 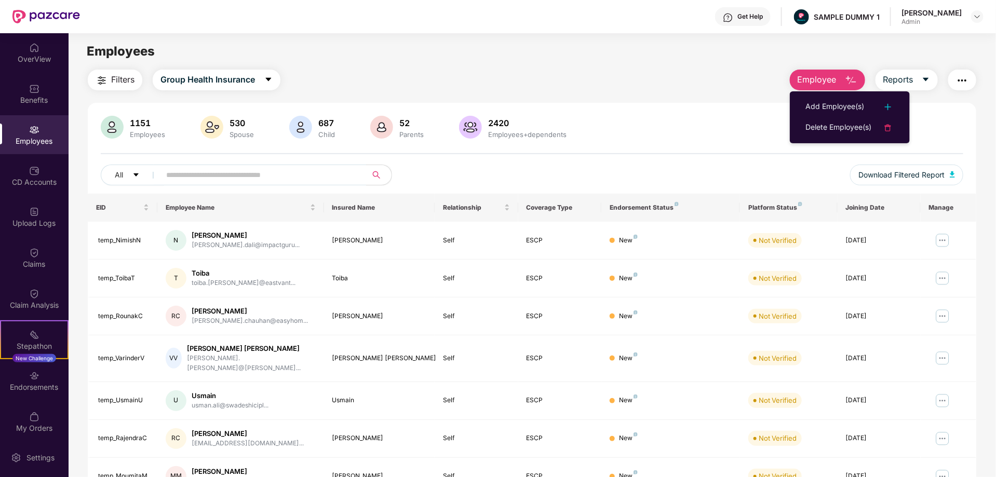 What do you see at coordinates (846, 17) in the screenshot?
I see `div: SAMPLE DUMMY 1` at bounding box center [846, 17].